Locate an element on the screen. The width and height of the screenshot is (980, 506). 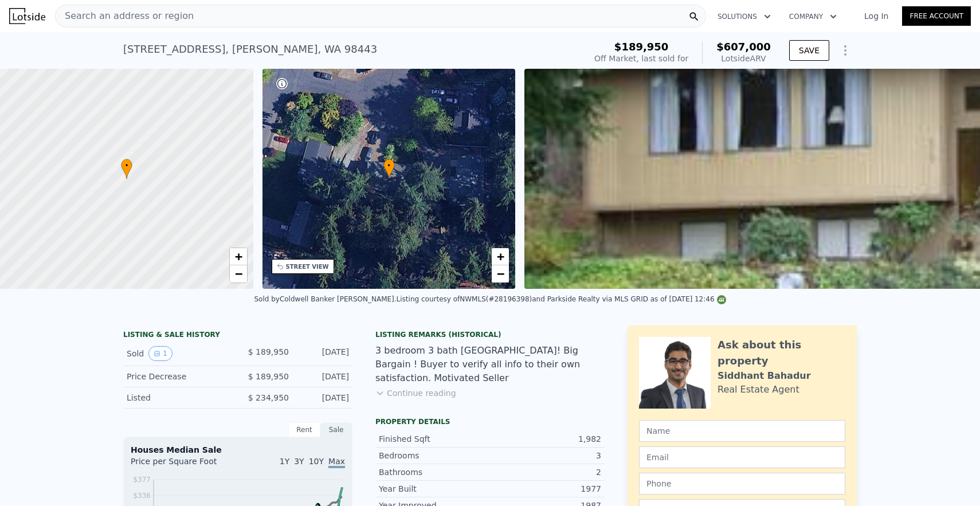
div: 2 is located at coordinates (546, 472).